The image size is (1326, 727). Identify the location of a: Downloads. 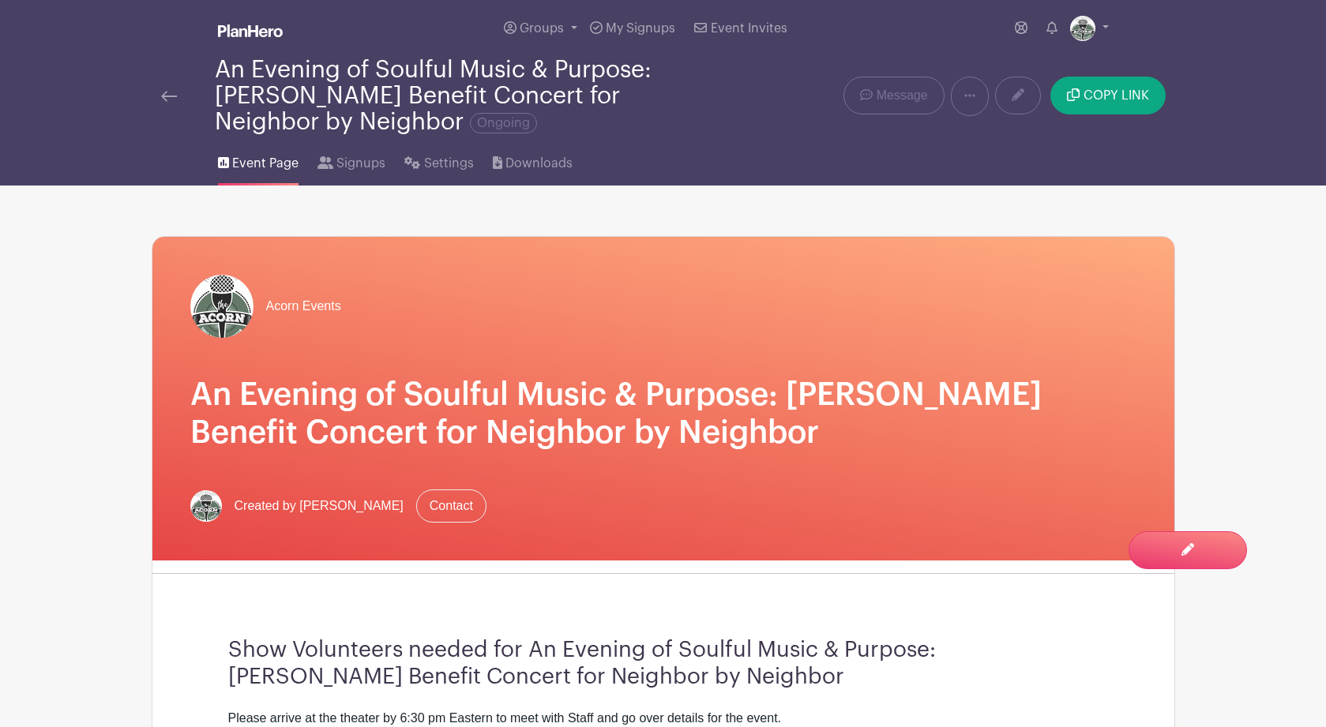
(532, 160).